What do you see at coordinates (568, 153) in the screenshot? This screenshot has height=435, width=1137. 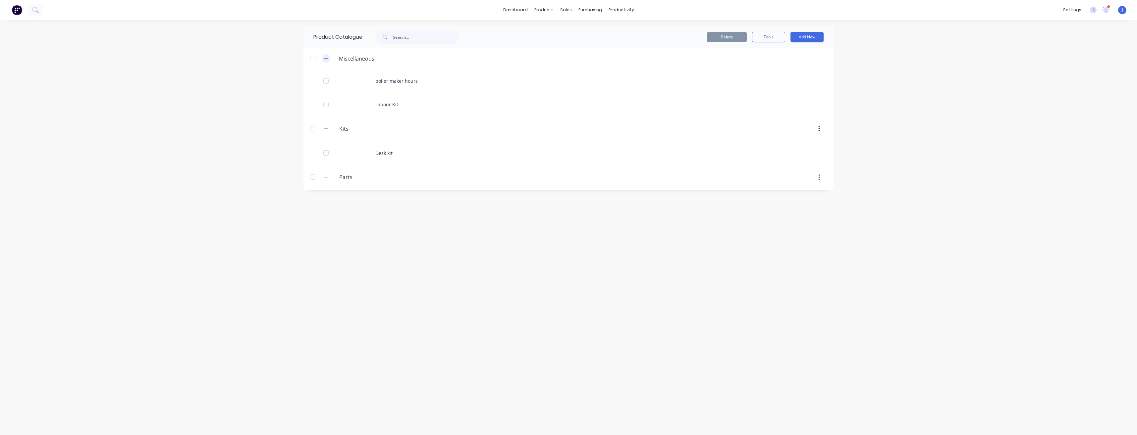 I see `div: Desk kit` at bounding box center [568, 153].